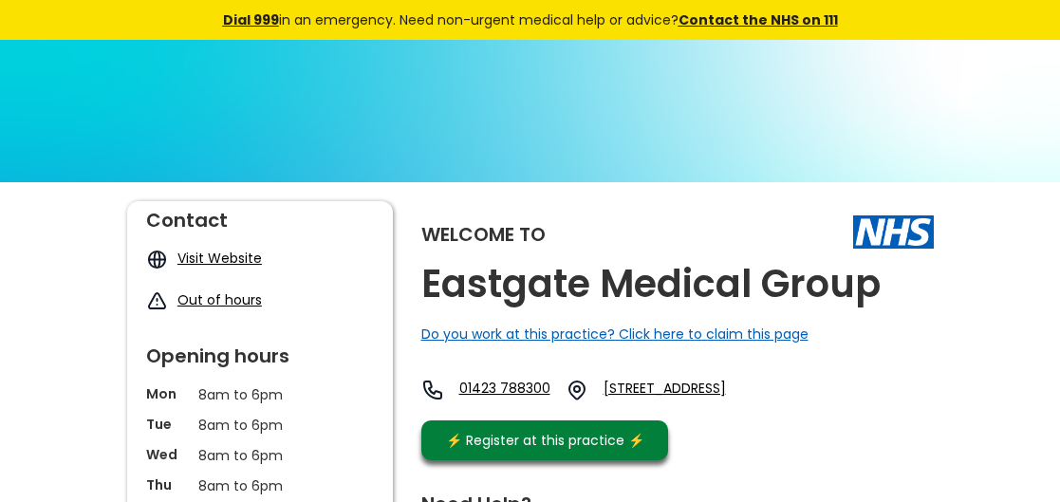  I want to click on a: Do you work at this practice? Click here to claim this page, so click(615, 334).